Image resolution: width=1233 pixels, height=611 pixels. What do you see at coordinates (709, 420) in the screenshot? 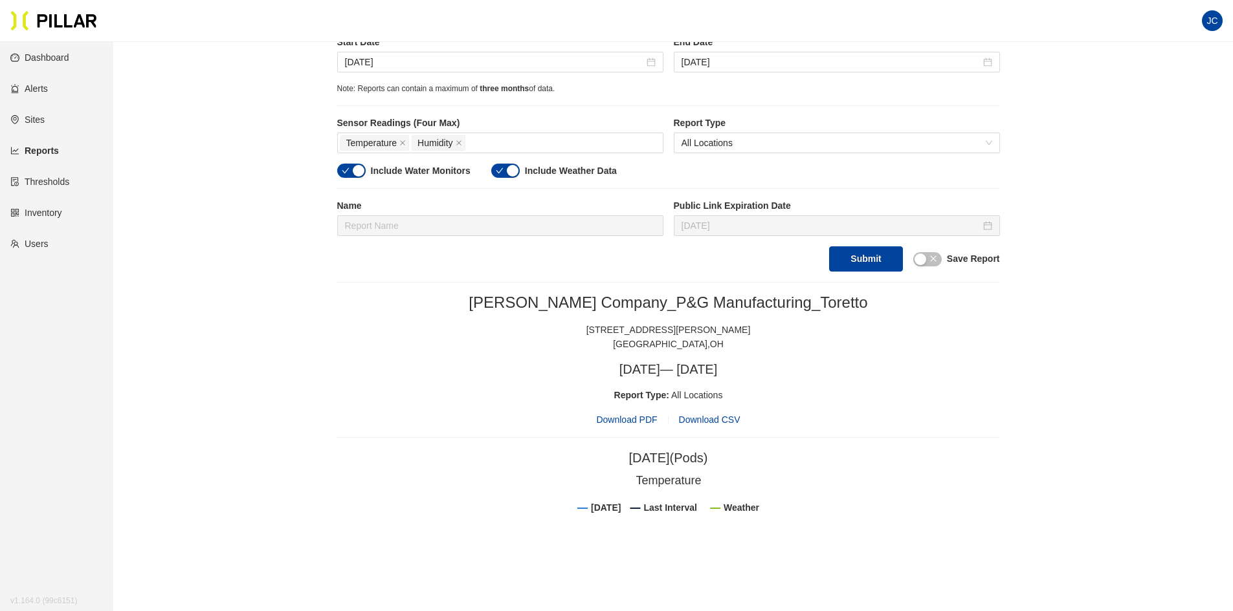
I see `span: Download CSV` at bounding box center [709, 420].